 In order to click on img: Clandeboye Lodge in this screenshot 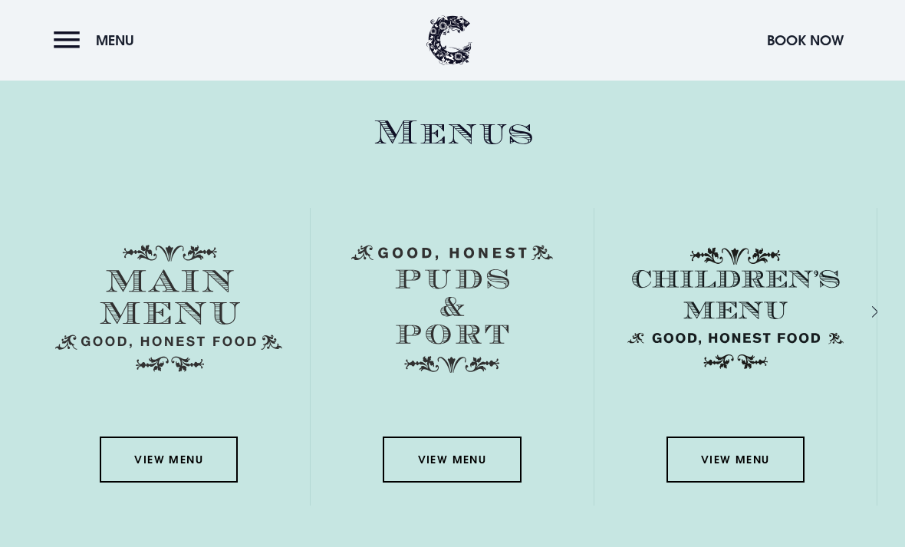, I will do `click(449, 40)`.